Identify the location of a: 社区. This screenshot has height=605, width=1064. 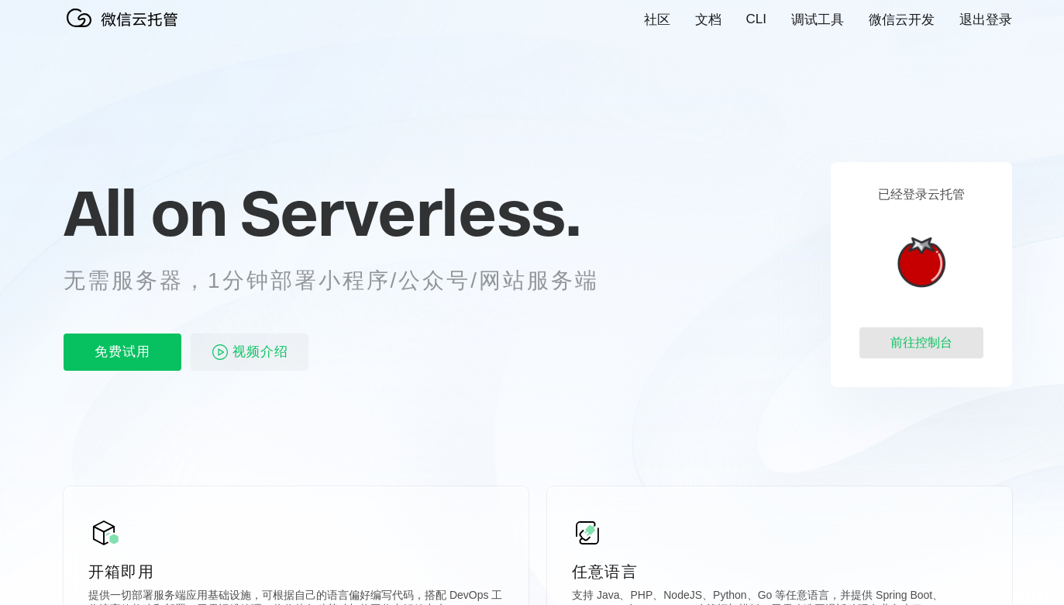
(657, 19).